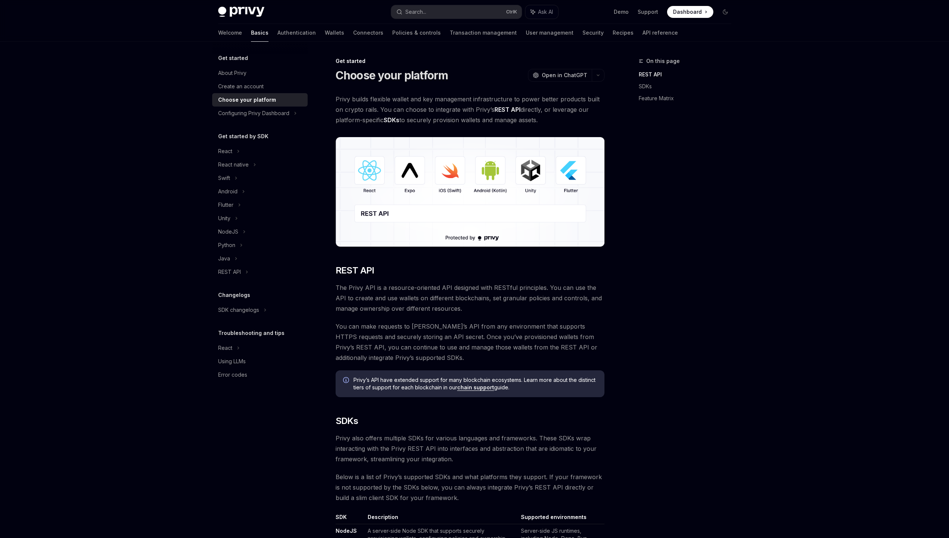 This screenshot has height=538, width=949. I want to click on div: NodeJS, so click(228, 232).